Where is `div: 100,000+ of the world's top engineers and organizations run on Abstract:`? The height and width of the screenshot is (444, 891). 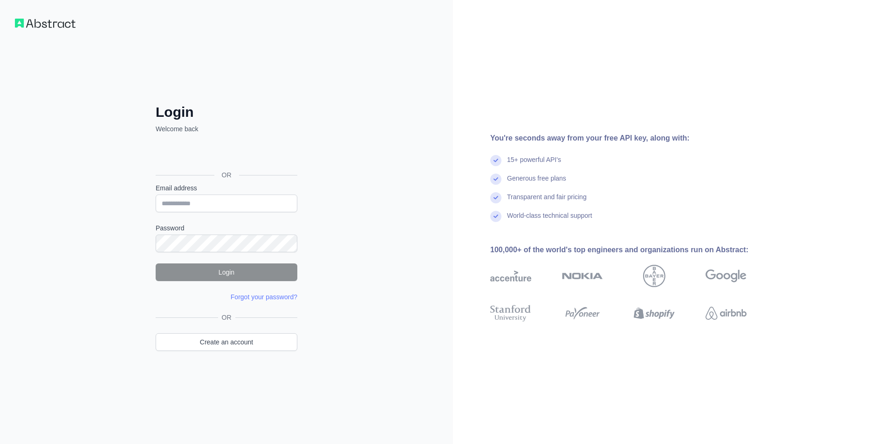 div: 100,000+ of the world's top engineers and organizations run on Abstract: is located at coordinates (633, 250).